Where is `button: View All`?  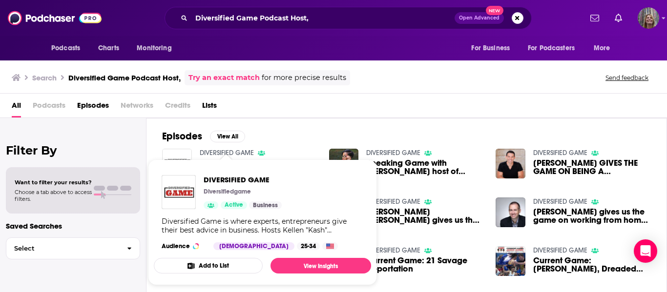
button: View All is located at coordinates (227, 137).